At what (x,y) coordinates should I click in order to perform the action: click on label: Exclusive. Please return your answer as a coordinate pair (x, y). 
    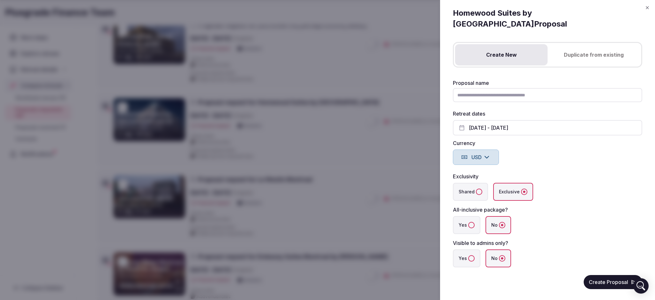
    Looking at the image, I should click on (513, 191).